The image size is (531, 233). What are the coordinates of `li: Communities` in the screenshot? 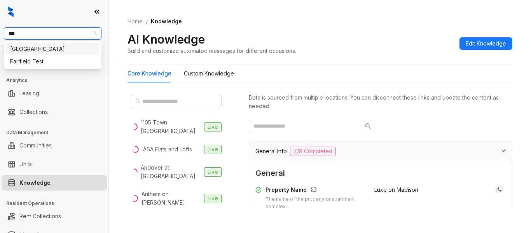 It's located at (54, 145).